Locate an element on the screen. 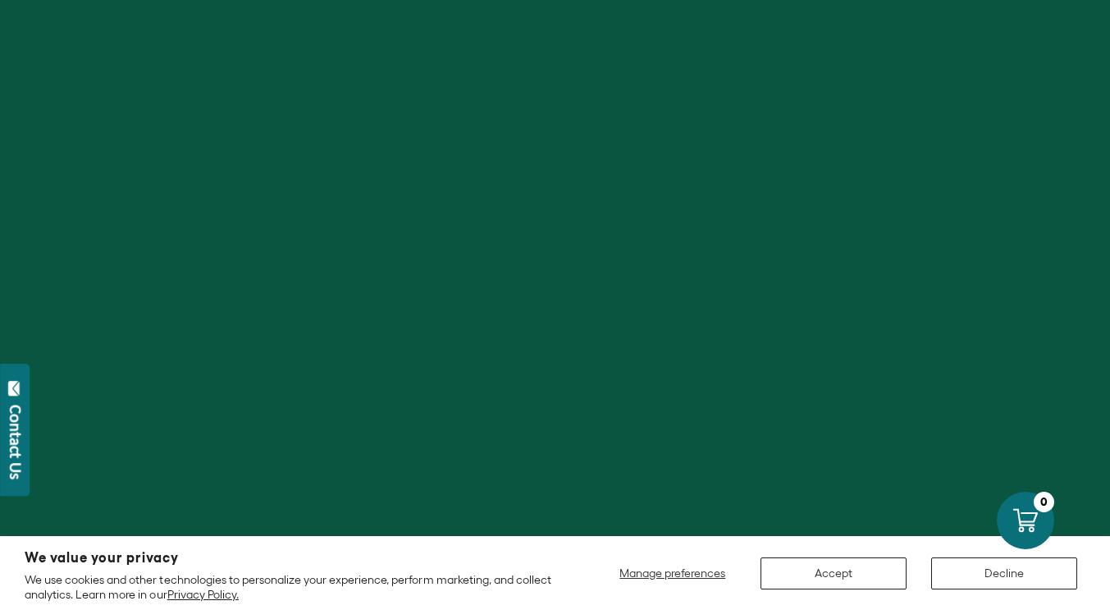  p: We use cookies and other technologies to personalize your experience, perform marketing, and coll... is located at coordinates (290, 587).